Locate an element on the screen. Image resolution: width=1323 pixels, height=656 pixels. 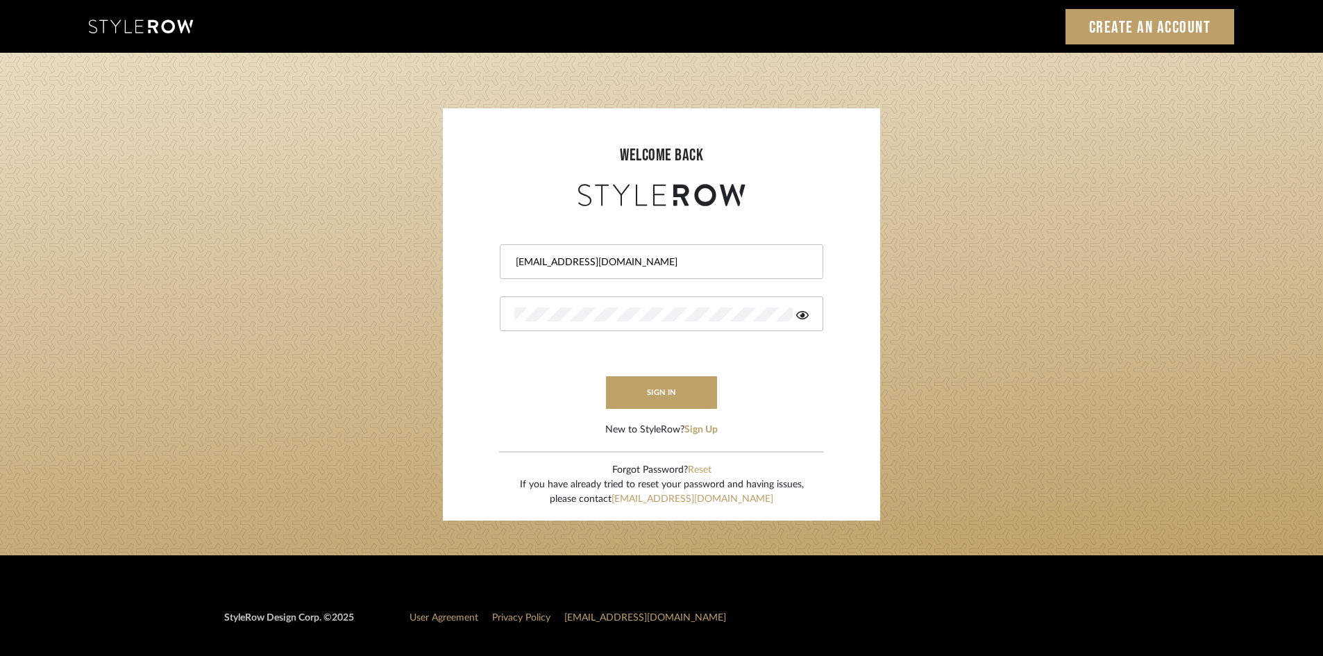
button: sign in is located at coordinates (662, 392).